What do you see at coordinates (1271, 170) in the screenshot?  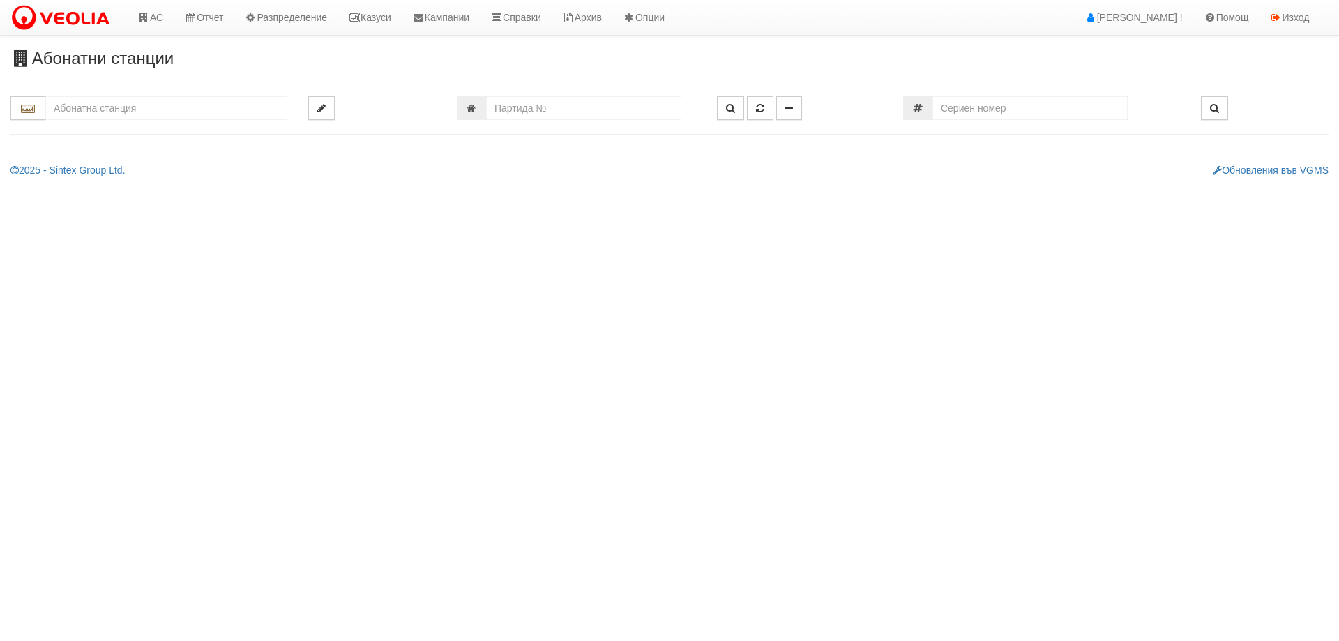 I see `a: Обновления във VGMS` at bounding box center [1271, 170].